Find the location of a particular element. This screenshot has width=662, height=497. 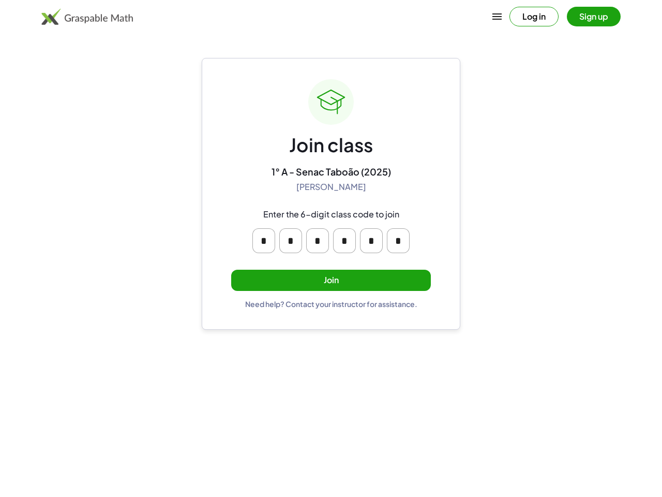

input: Please enter OTP character 3 is located at coordinates (318, 240).